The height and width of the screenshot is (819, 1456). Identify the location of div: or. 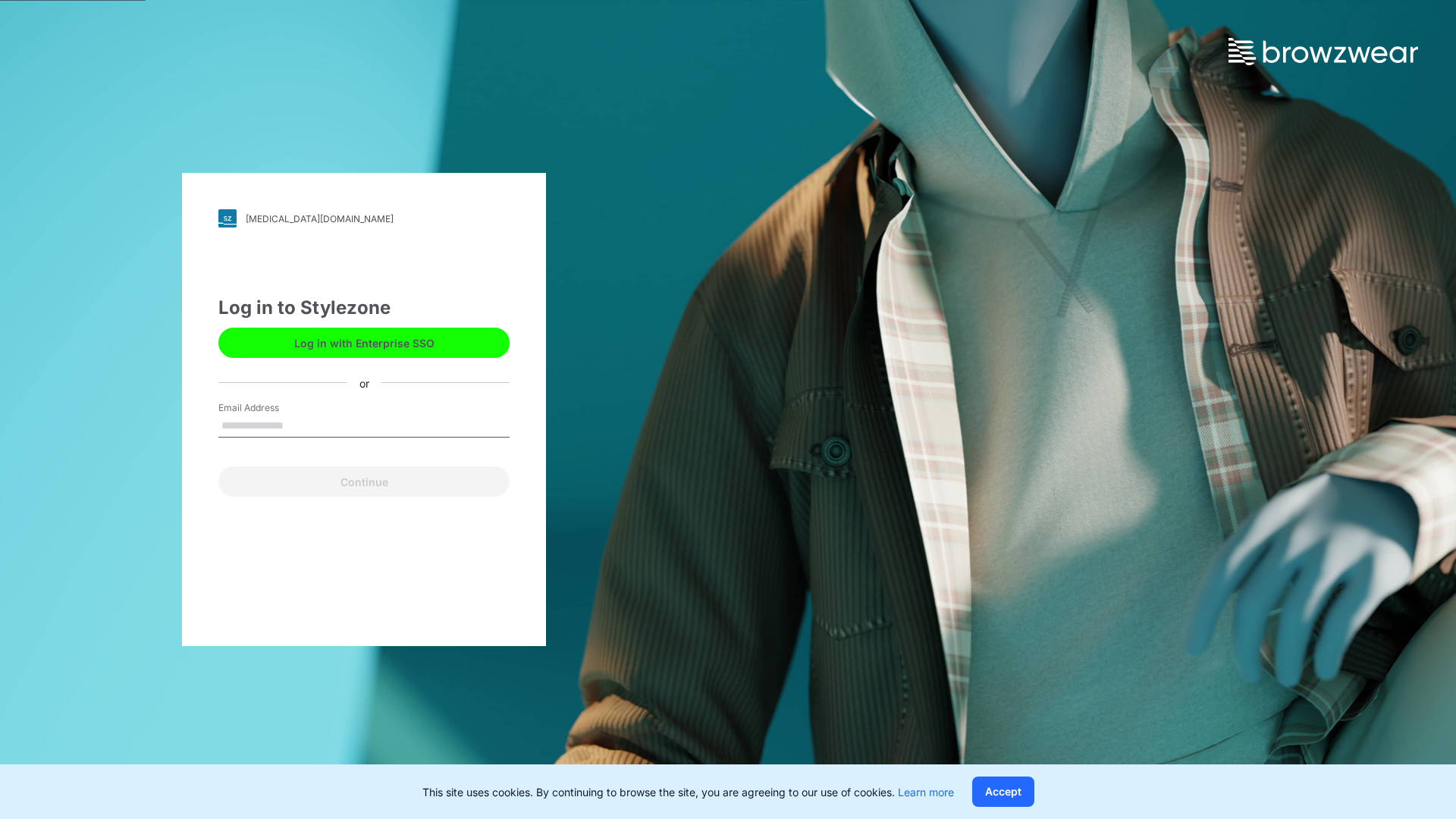
(364, 382).